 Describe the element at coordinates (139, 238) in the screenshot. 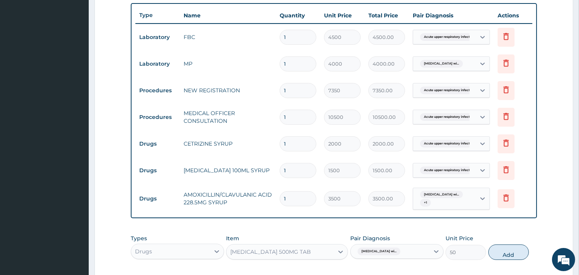

I see `label: Types` at that location.